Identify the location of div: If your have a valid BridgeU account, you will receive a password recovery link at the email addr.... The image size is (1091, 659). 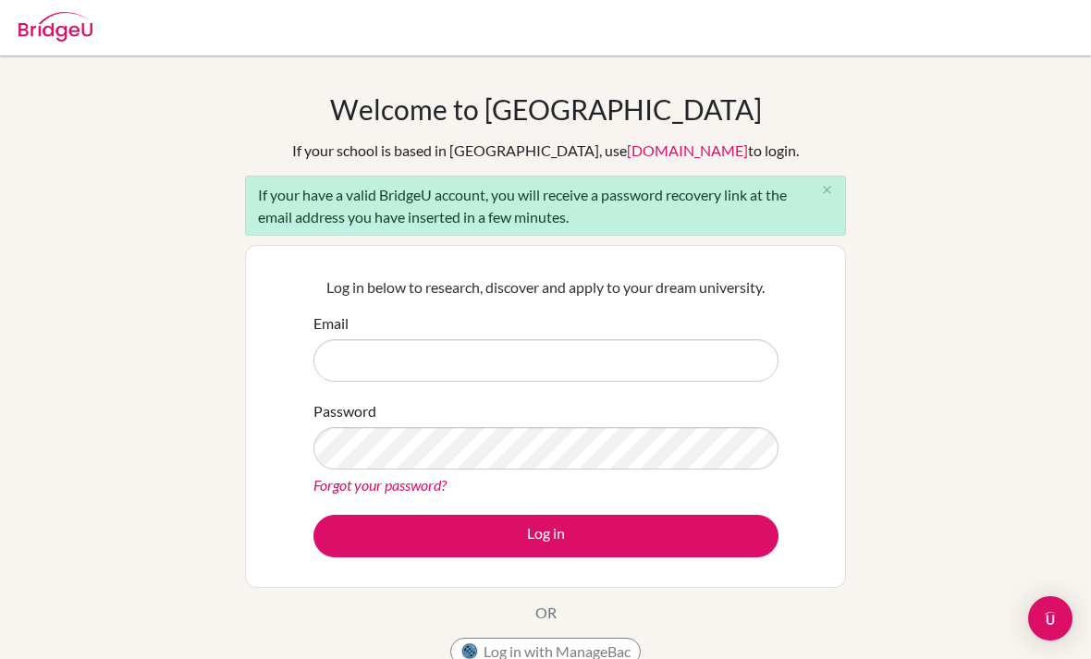
(545, 205).